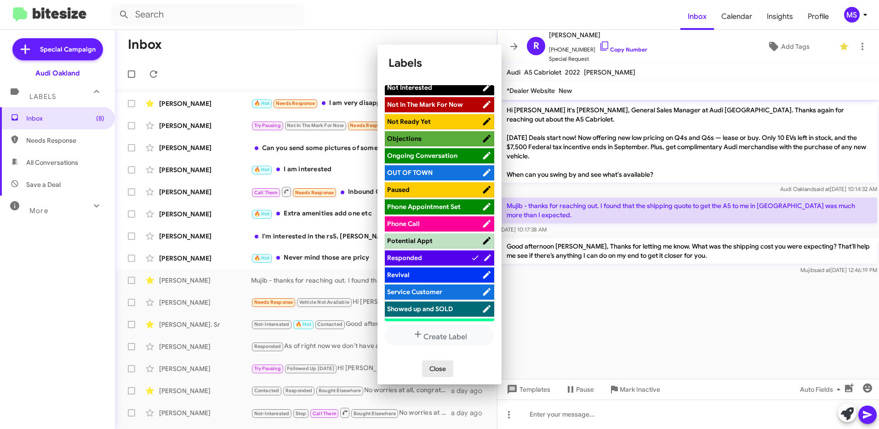  What do you see at coordinates (819, 17) in the screenshot?
I see `span: Profile` at bounding box center [819, 17].